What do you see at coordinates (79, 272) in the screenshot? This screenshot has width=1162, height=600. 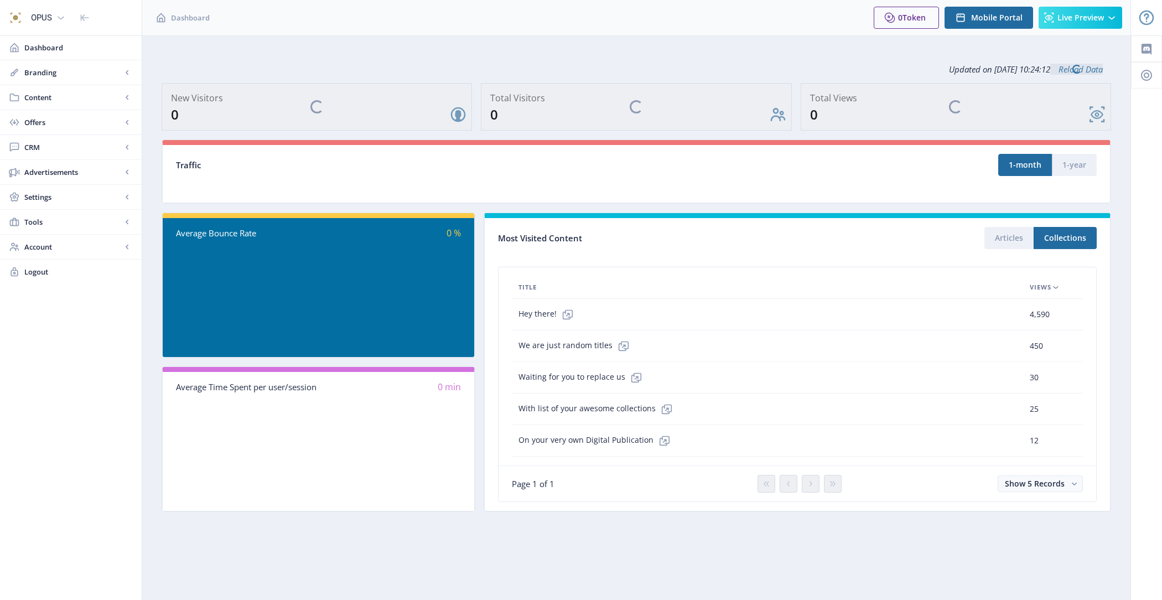 I see `span: Logout` at bounding box center [79, 272].